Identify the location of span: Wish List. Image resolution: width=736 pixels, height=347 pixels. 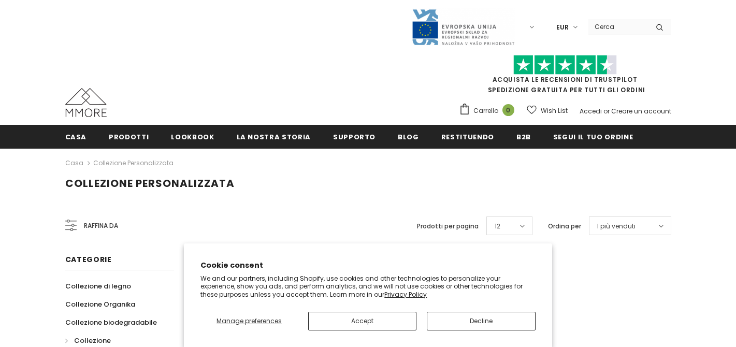
(554, 111).